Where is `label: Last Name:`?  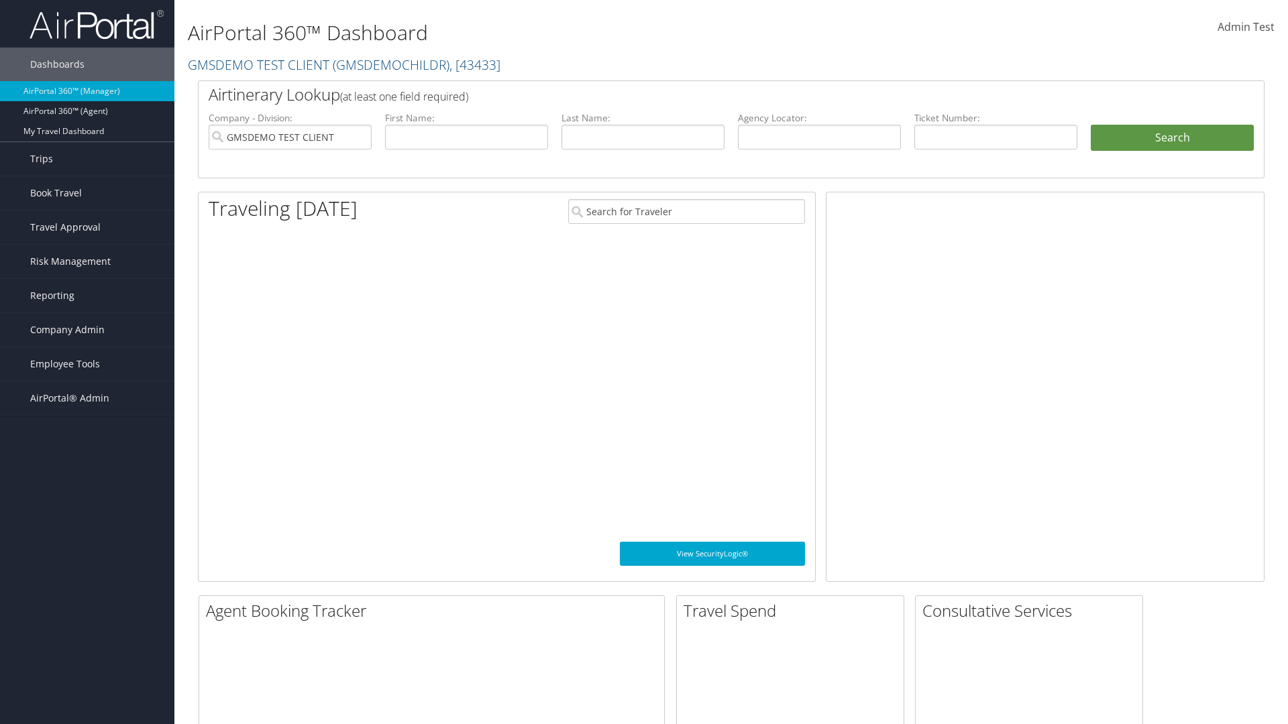 label: Last Name: is located at coordinates (643, 118).